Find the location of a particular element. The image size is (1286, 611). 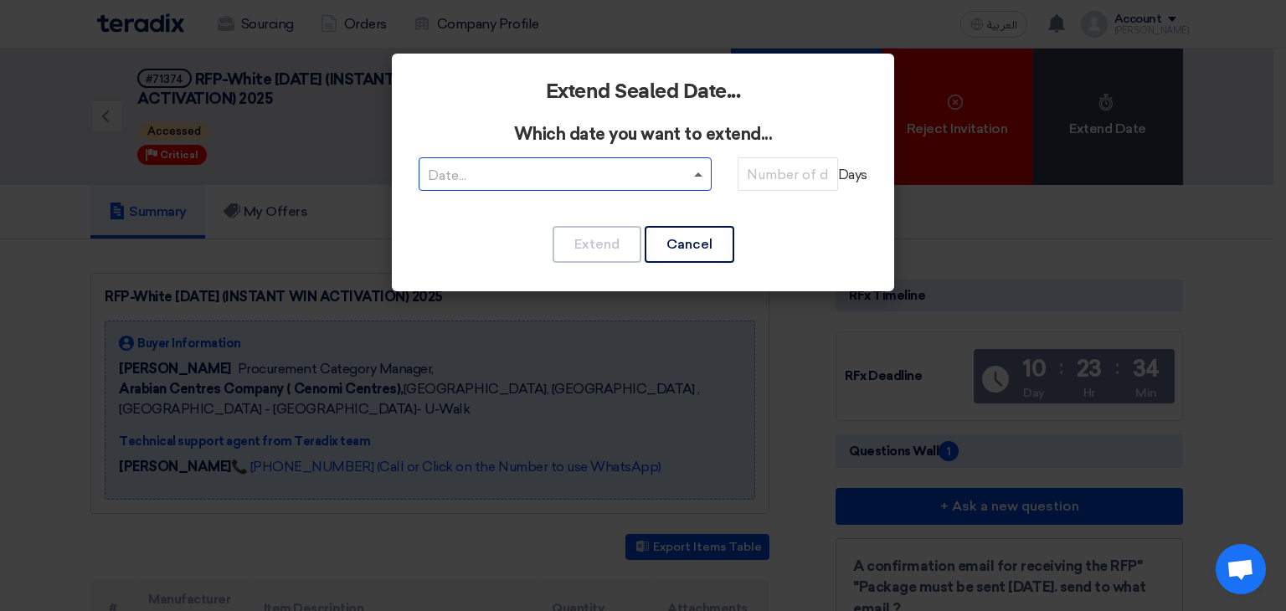

span: Days is located at coordinates (802, 174).